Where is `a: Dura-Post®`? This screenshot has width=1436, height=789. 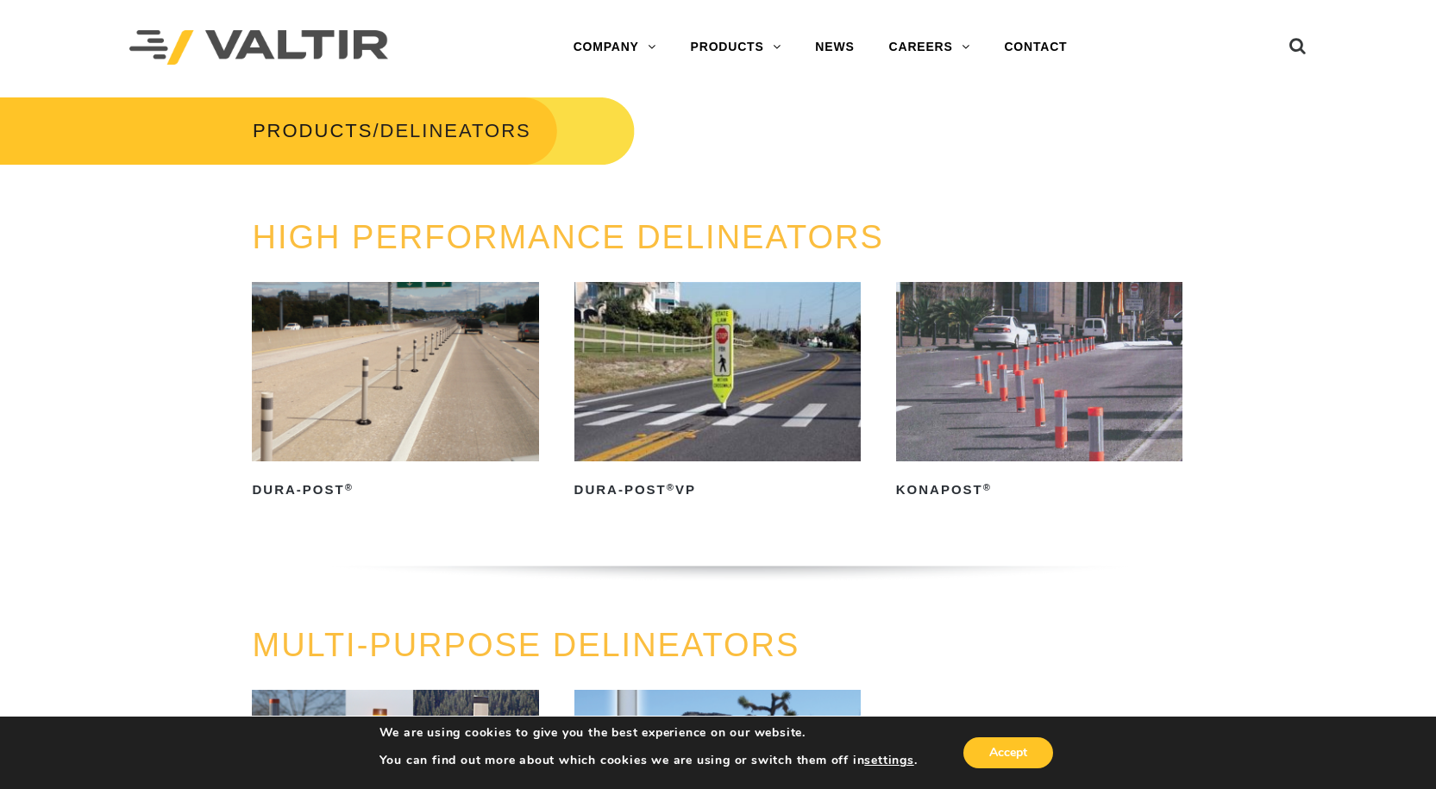 a: Dura-Post® is located at coordinates (395, 392).